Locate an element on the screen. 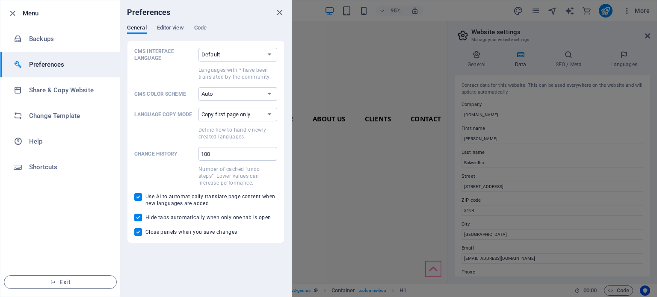 The image size is (657, 297). h6: Backups is located at coordinates (68, 39).